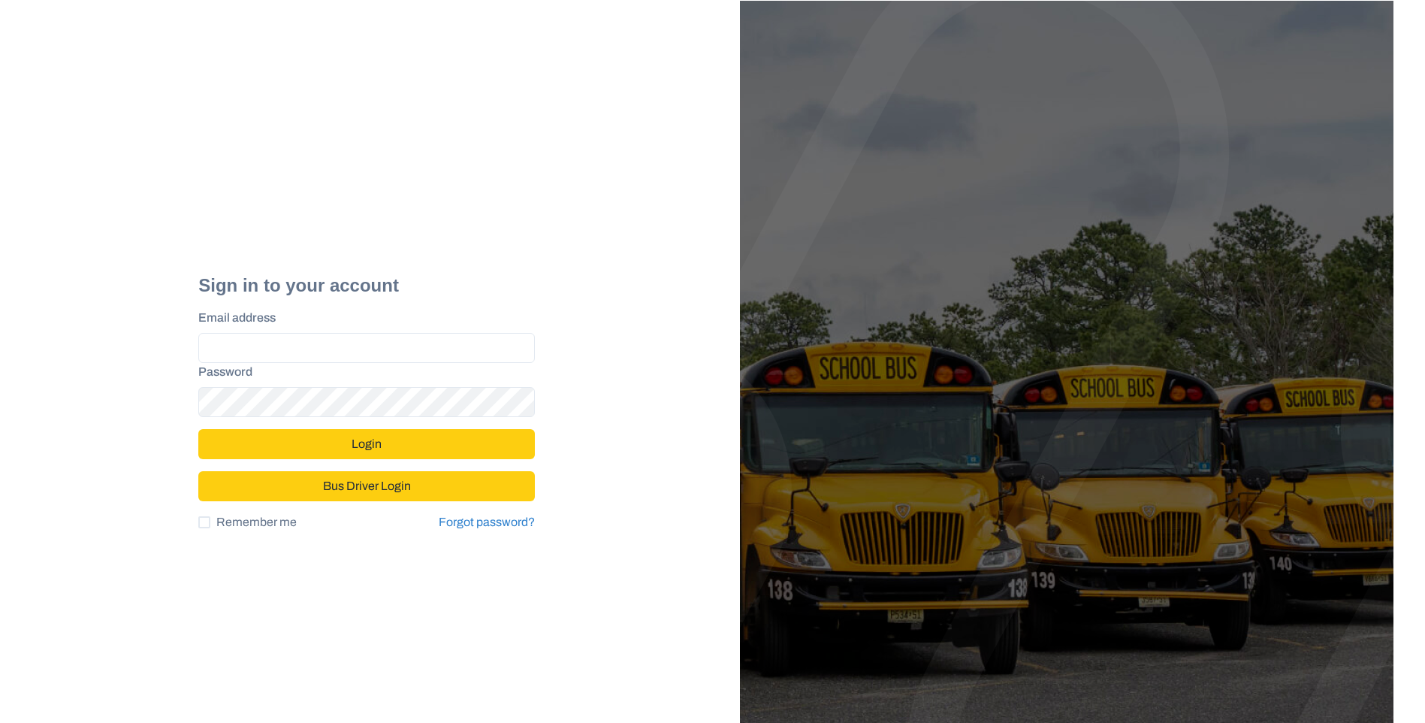  I want to click on button: Login, so click(367, 444).